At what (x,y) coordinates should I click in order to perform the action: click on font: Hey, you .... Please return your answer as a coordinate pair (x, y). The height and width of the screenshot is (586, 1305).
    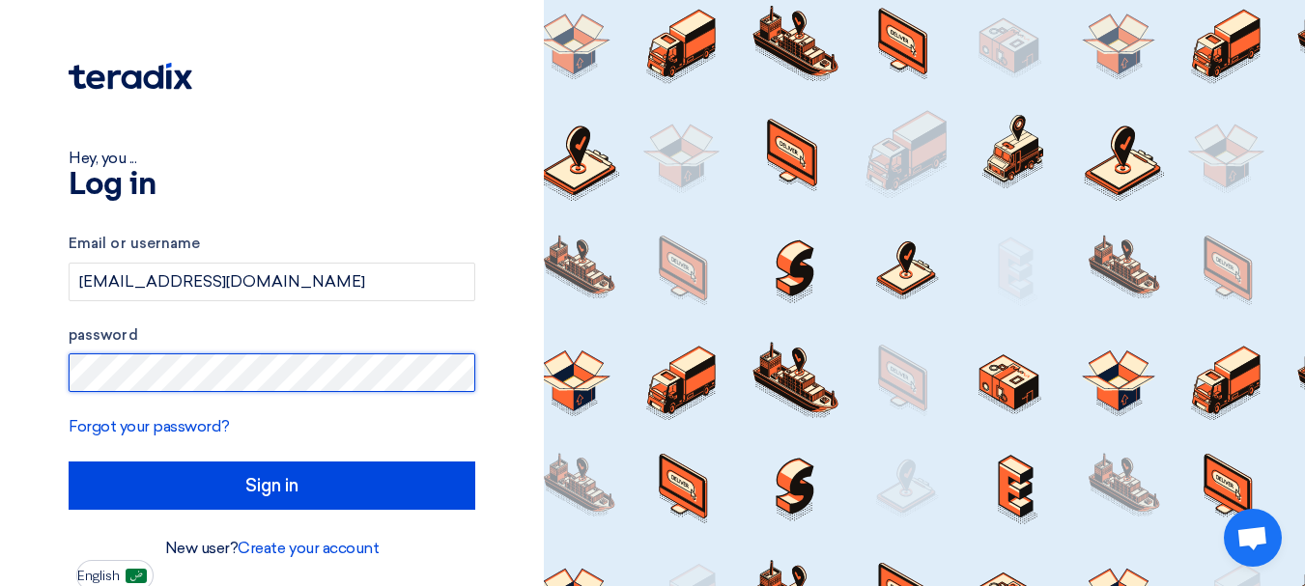
    Looking at the image, I should click on (102, 157).